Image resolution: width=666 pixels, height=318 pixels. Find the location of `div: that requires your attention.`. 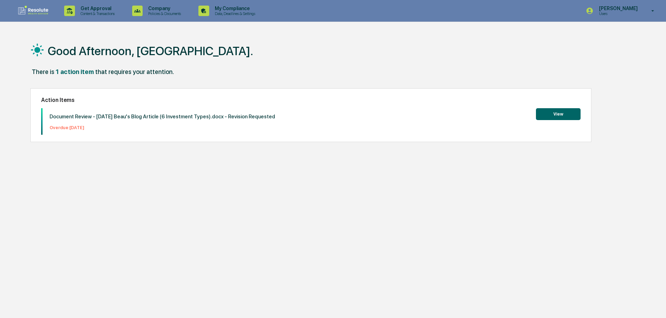

div: that requires your attention. is located at coordinates (135, 71).